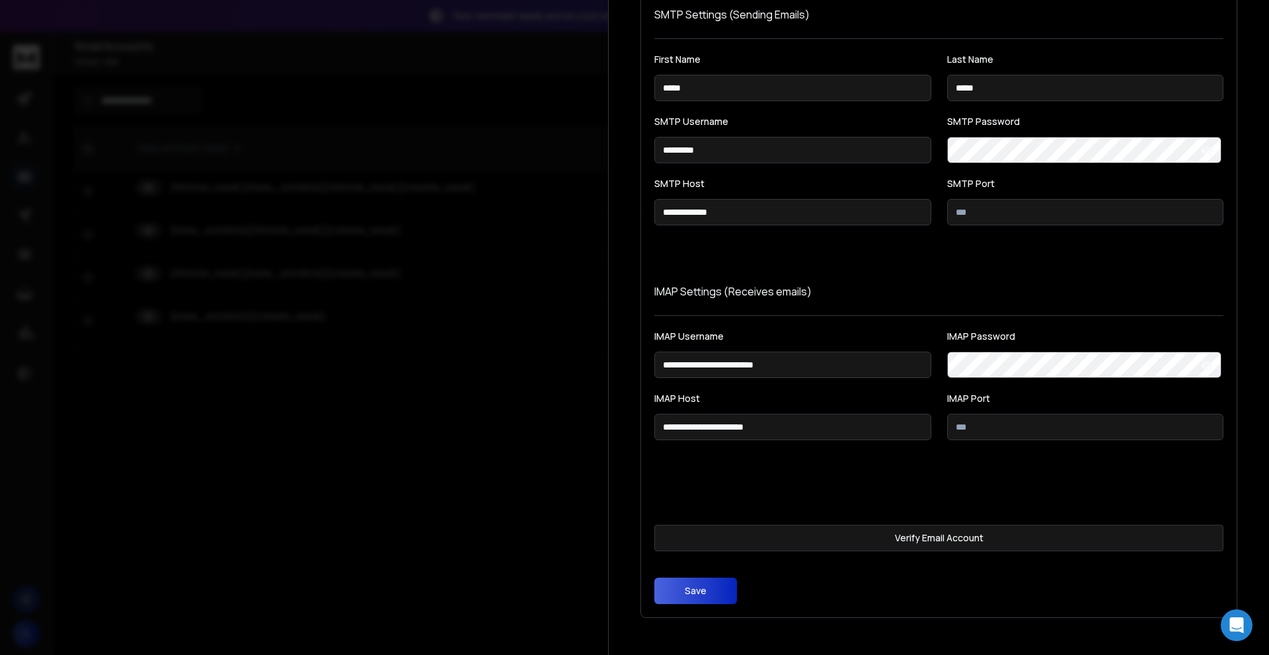 The image size is (1269, 655). Describe the element at coordinates (793, 336) in the screenshot. I see `label: IMAP Username` at that location.